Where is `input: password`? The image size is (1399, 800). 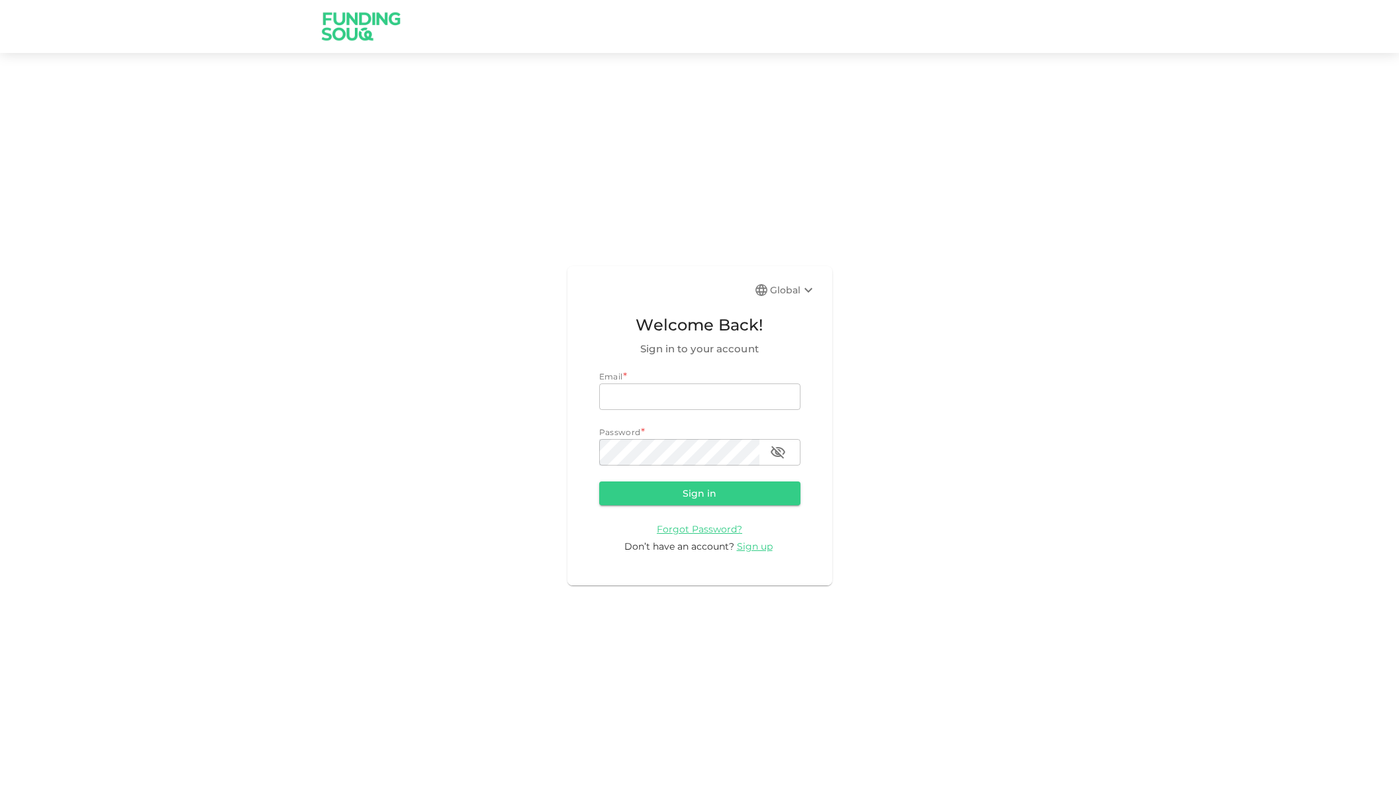
input: password is located at coordinates (679, 452).